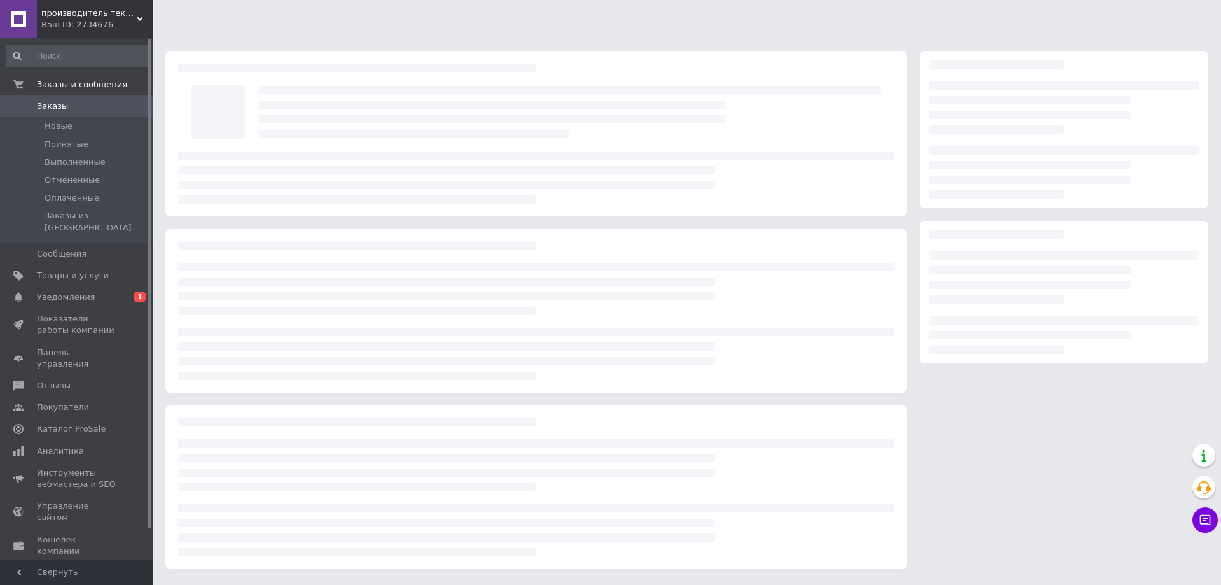  I want to click on span: Заказы и сообщения, so click(82, 85).